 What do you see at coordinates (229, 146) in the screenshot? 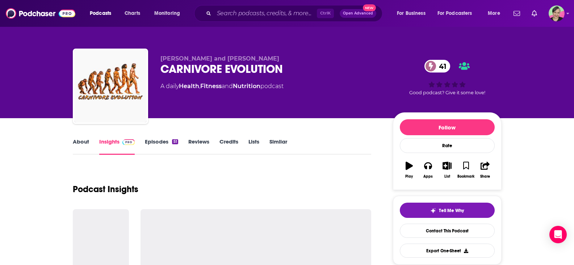
I see `a: Credits` at bounding box center [229, 146].